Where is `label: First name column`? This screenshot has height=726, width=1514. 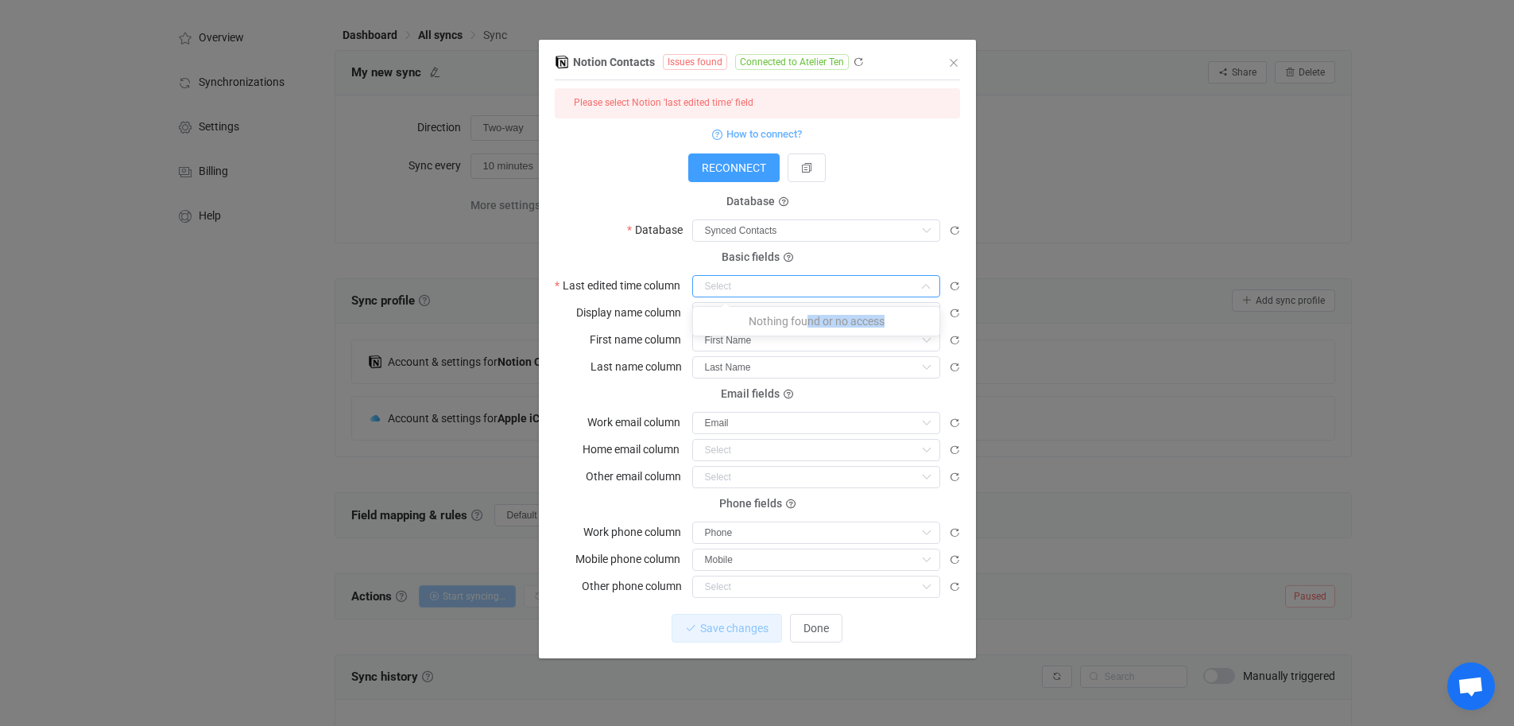 label: First name column is located at coordinates (640, 339).